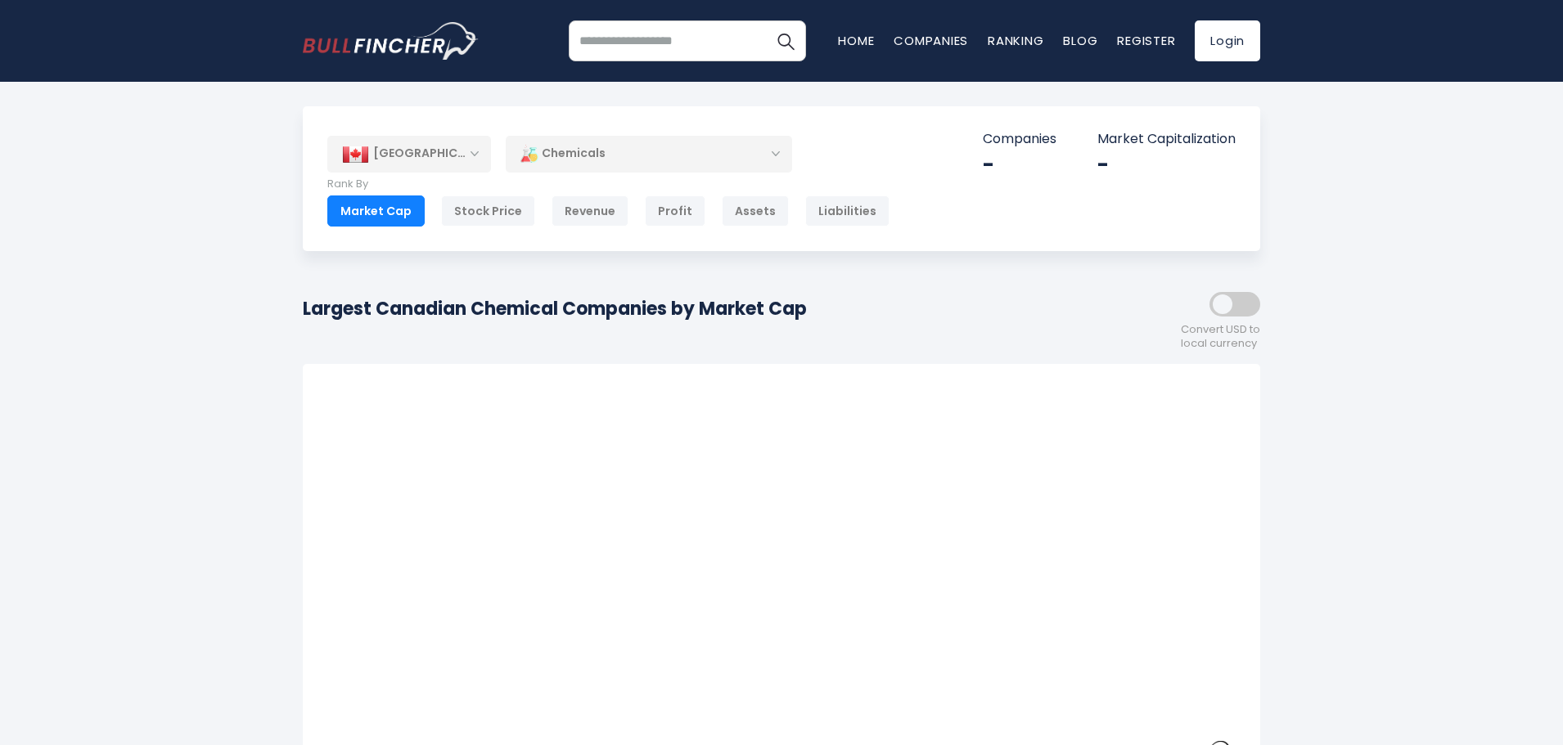 This screenshot has width=1563, height=745. Describe the element at coordinates (375, 211) in the screenshot. I see `div: Market Cap` at that location.